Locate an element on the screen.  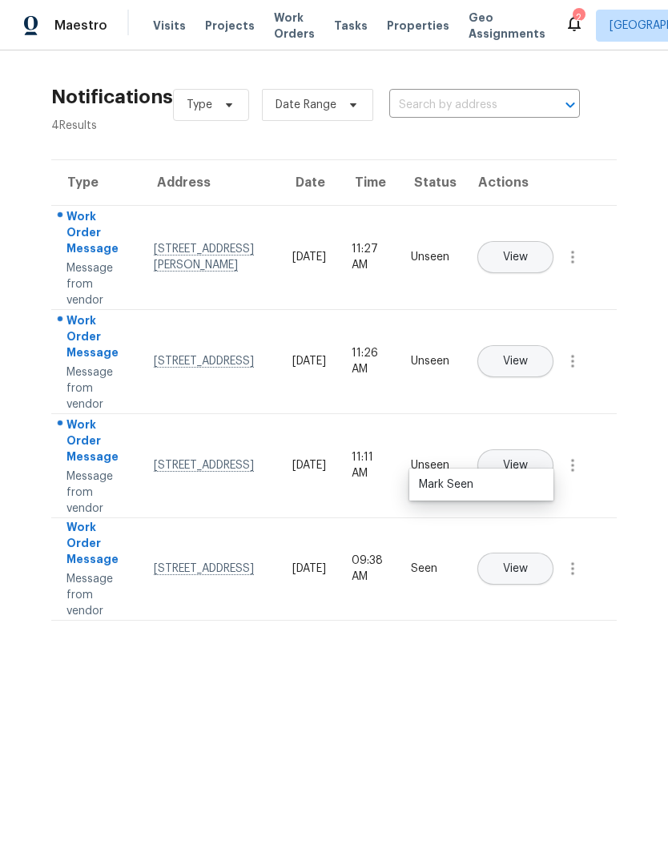
div: 2 is located at coordinates (579, 18).